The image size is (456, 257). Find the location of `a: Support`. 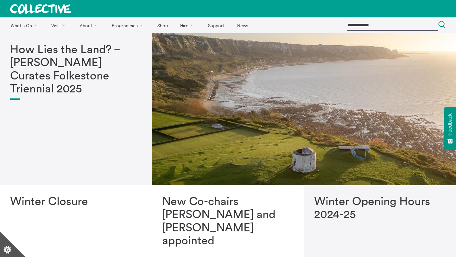

a: Support is located at coordinates (216, 25).